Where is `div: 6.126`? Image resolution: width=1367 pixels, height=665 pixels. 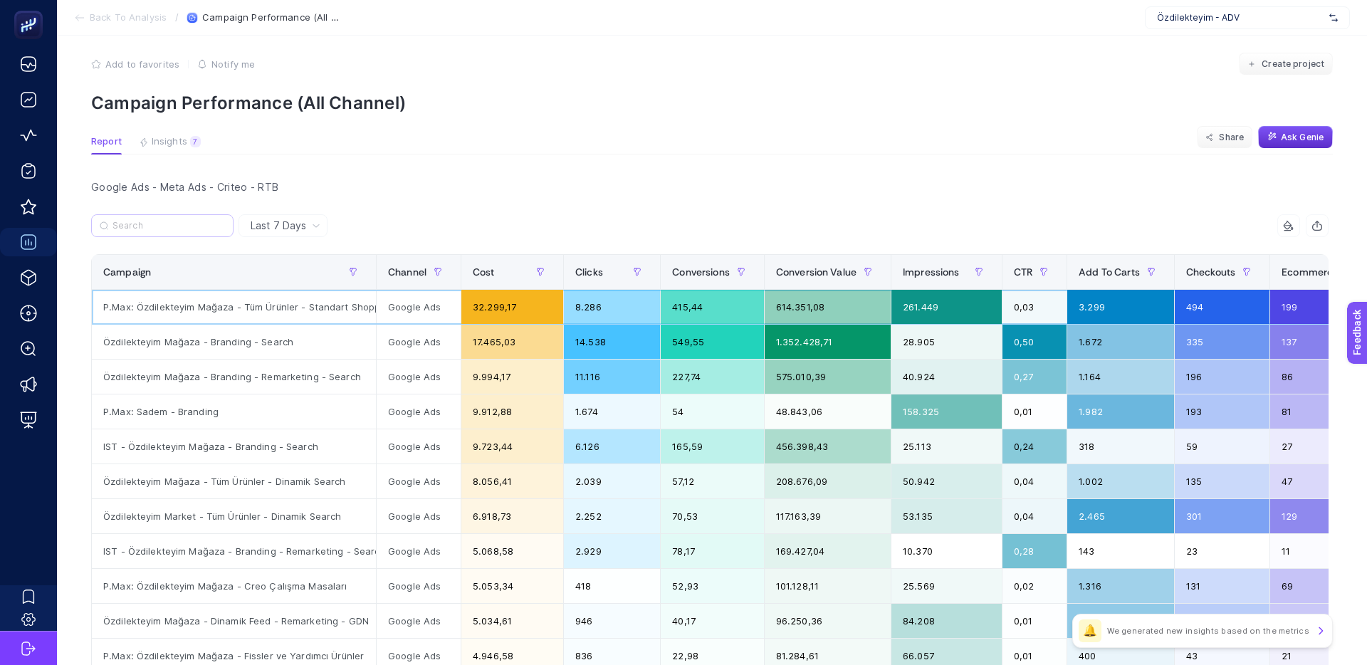 div: 6.126 is located at coordinates (612, 446).